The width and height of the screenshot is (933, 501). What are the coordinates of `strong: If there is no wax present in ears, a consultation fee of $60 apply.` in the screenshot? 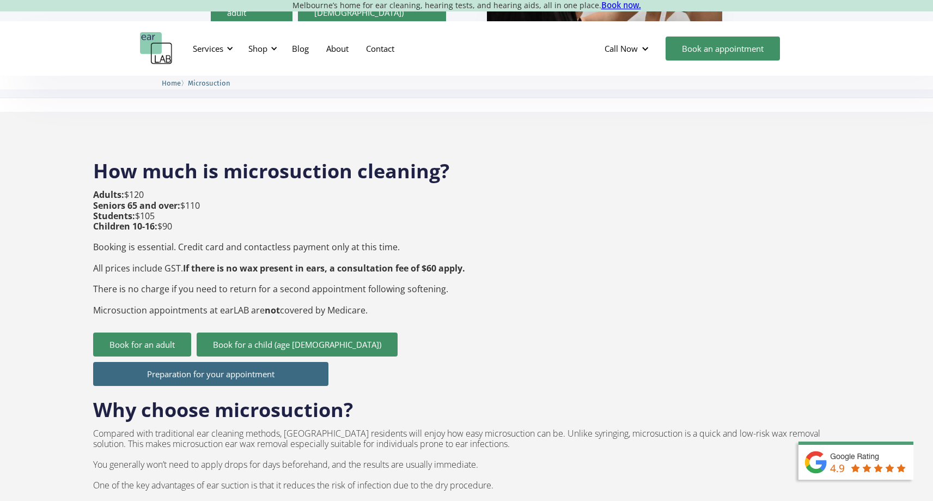 It's located at (324, 268).